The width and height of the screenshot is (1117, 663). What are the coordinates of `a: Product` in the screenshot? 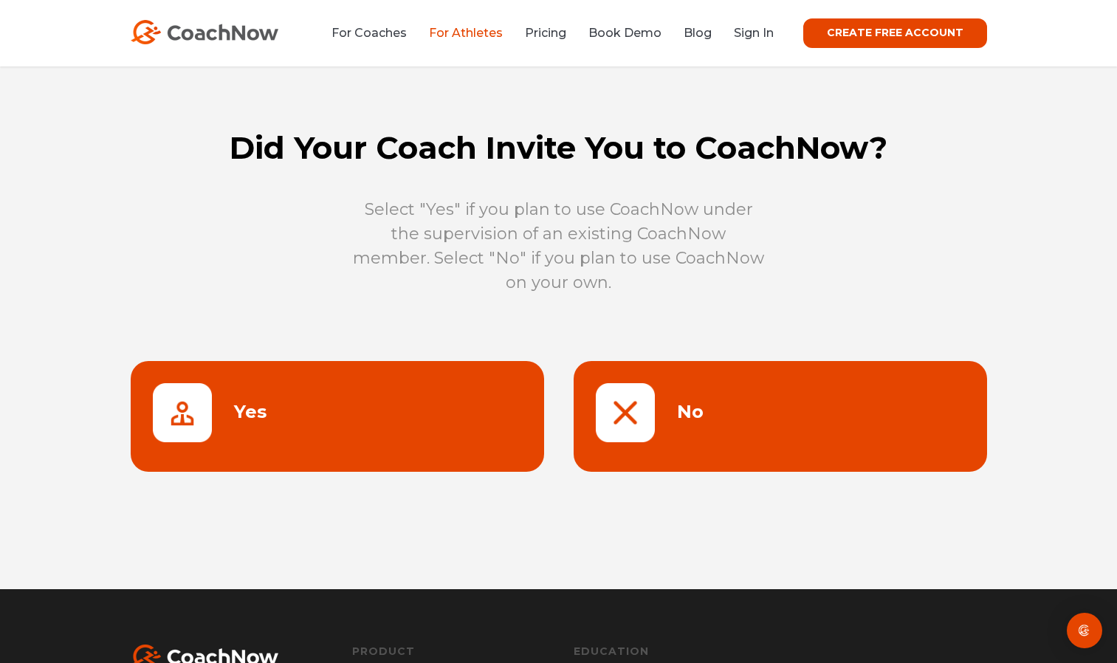 It's located at (383, 651).